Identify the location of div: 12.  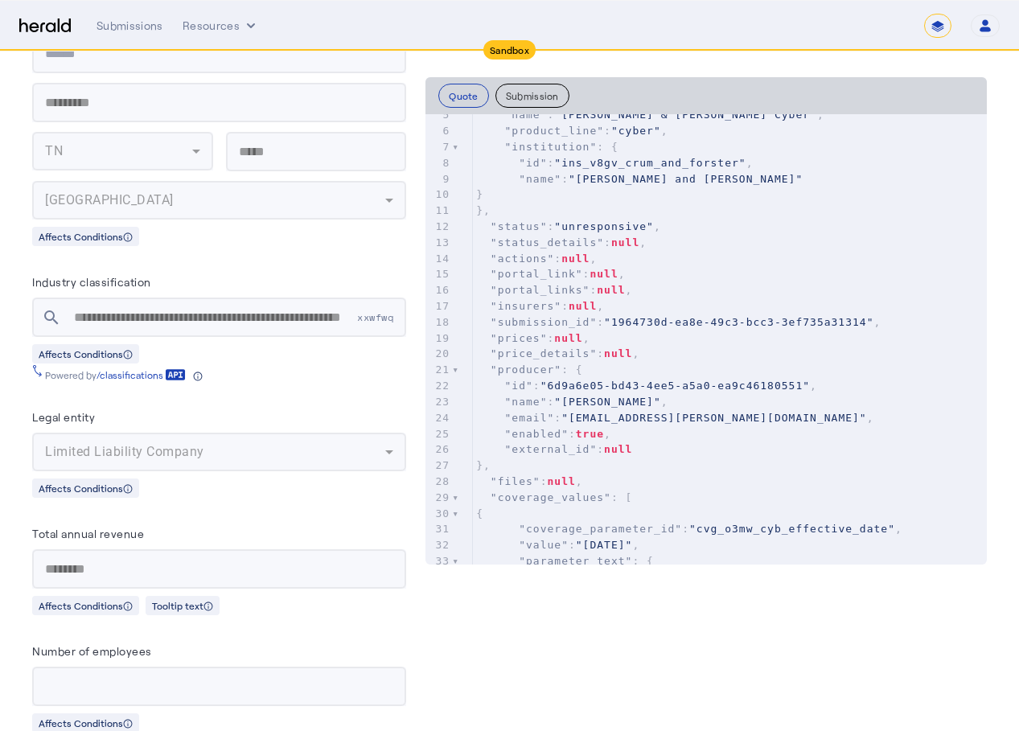
(439, 227).